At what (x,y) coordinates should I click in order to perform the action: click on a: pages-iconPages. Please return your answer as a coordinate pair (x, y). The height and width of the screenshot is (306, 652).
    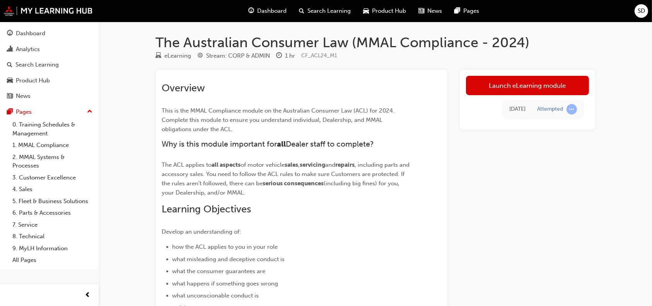
    Looking at the image, I should click on (466, 11).